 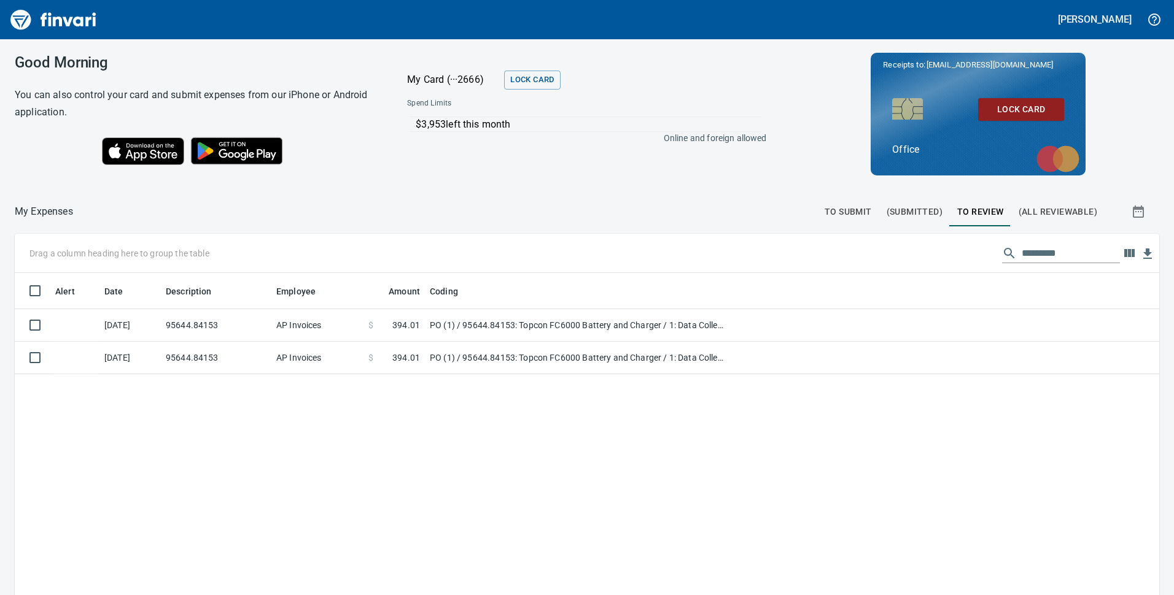 What do you see at coordinates (119, 254) in the screenshot?
I see `p: Drag a column heading here to group the table` at bounding box center [119, 254].